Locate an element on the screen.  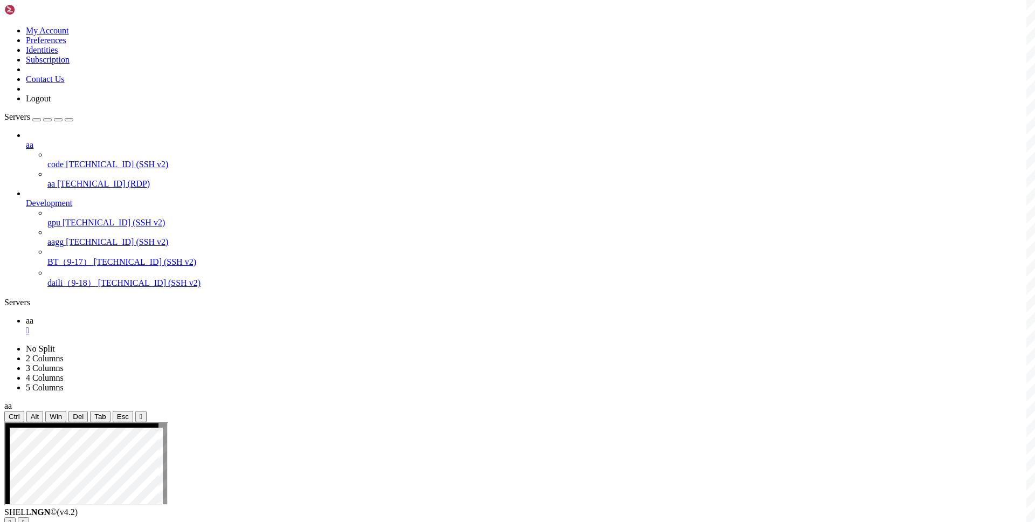
a: 5 Columns is located at coordinates (45, 387).